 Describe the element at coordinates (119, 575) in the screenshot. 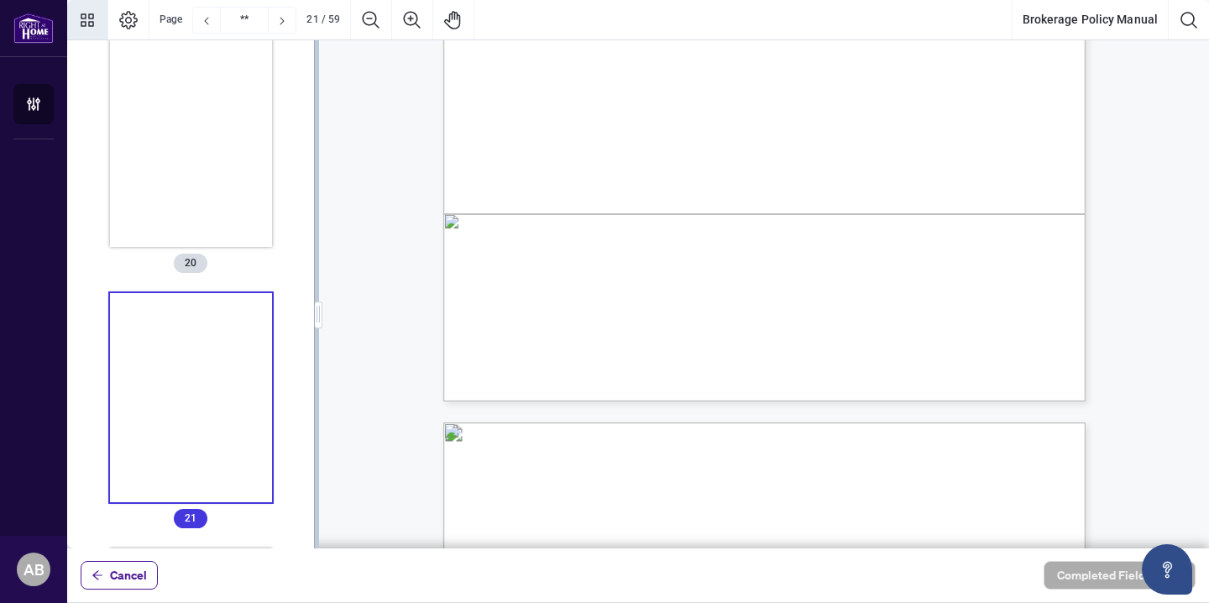

I see `button: Cancel` at that location.